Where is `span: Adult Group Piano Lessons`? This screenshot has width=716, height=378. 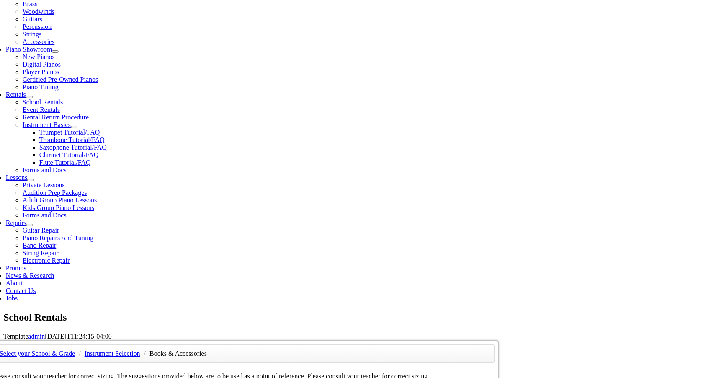
span: Adult Group Piano Lessons is located at coordinates (59, 200).